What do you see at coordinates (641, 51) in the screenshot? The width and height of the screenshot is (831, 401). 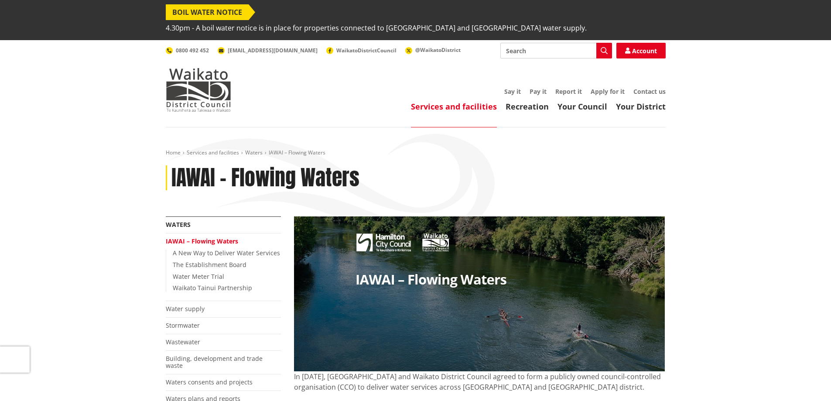 I see `a: Account` at bounding box center [641, 51].